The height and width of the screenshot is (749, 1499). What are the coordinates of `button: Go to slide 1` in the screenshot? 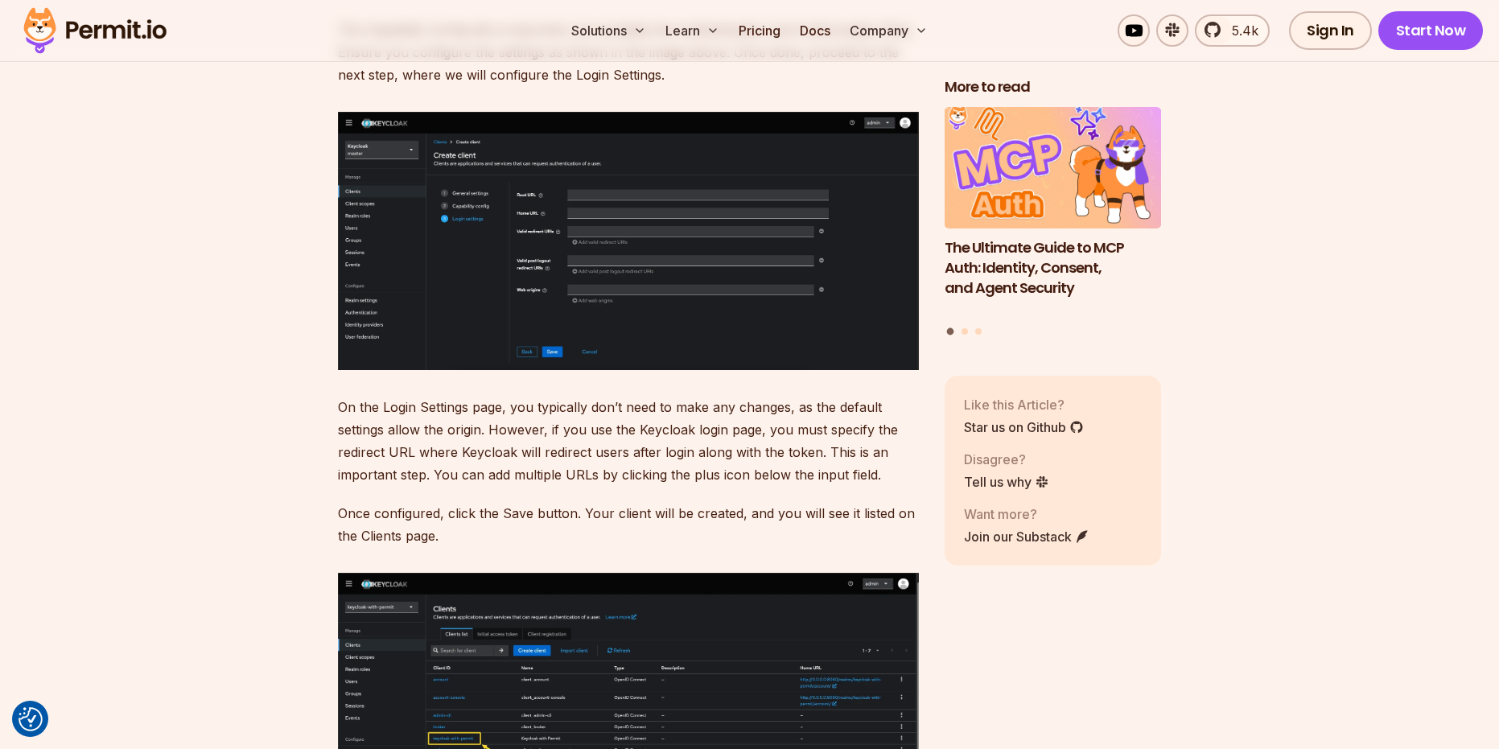 It's located at (951, 332).